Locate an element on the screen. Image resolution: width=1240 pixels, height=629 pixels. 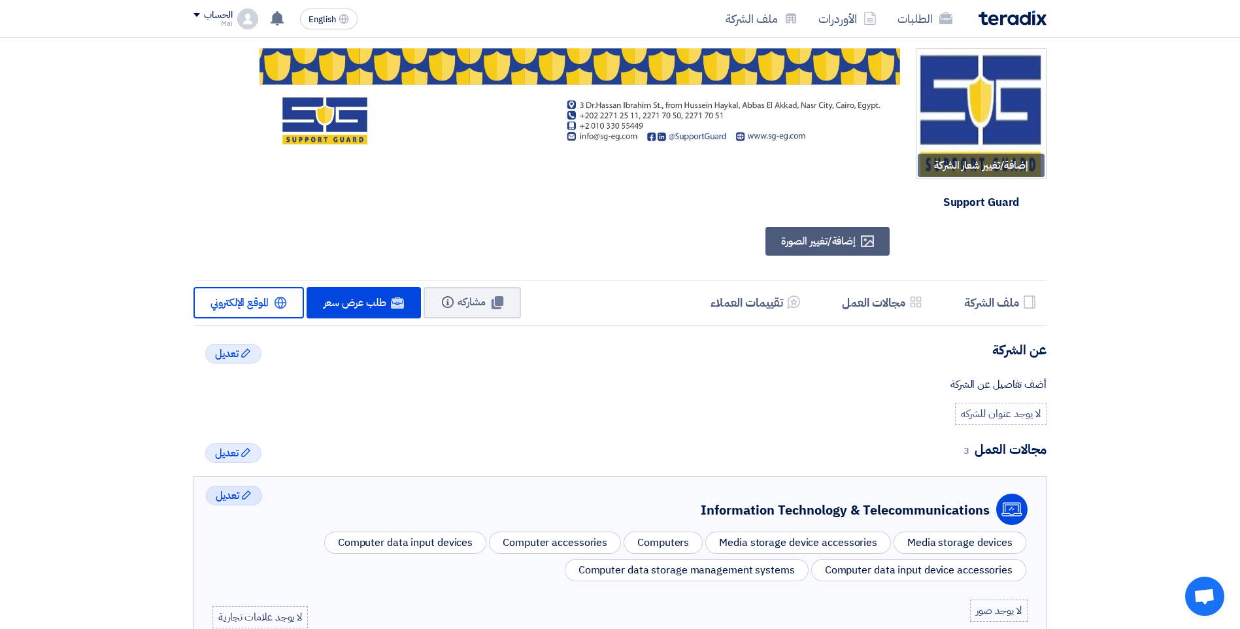
div: Media storage devices is located at coordinates (959, 542).